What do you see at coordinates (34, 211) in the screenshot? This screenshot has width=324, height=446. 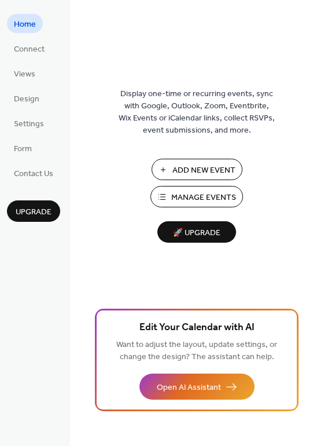 I see `button: Upgrade` at bounding box center [34, 211].